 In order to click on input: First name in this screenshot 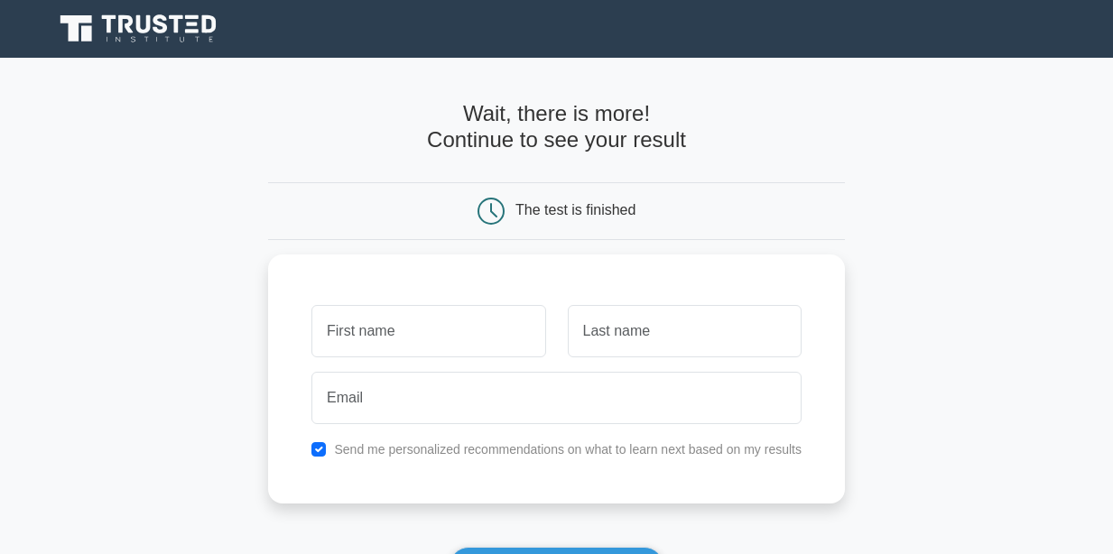, I will do `click(428, 331)`.